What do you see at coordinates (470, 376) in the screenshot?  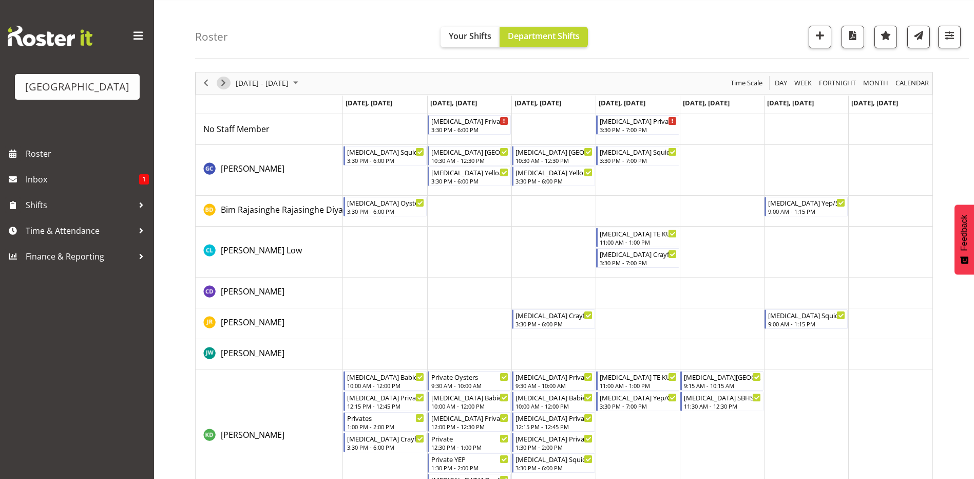 I see `div: Private Oysters` at bounding box center [470, 376].